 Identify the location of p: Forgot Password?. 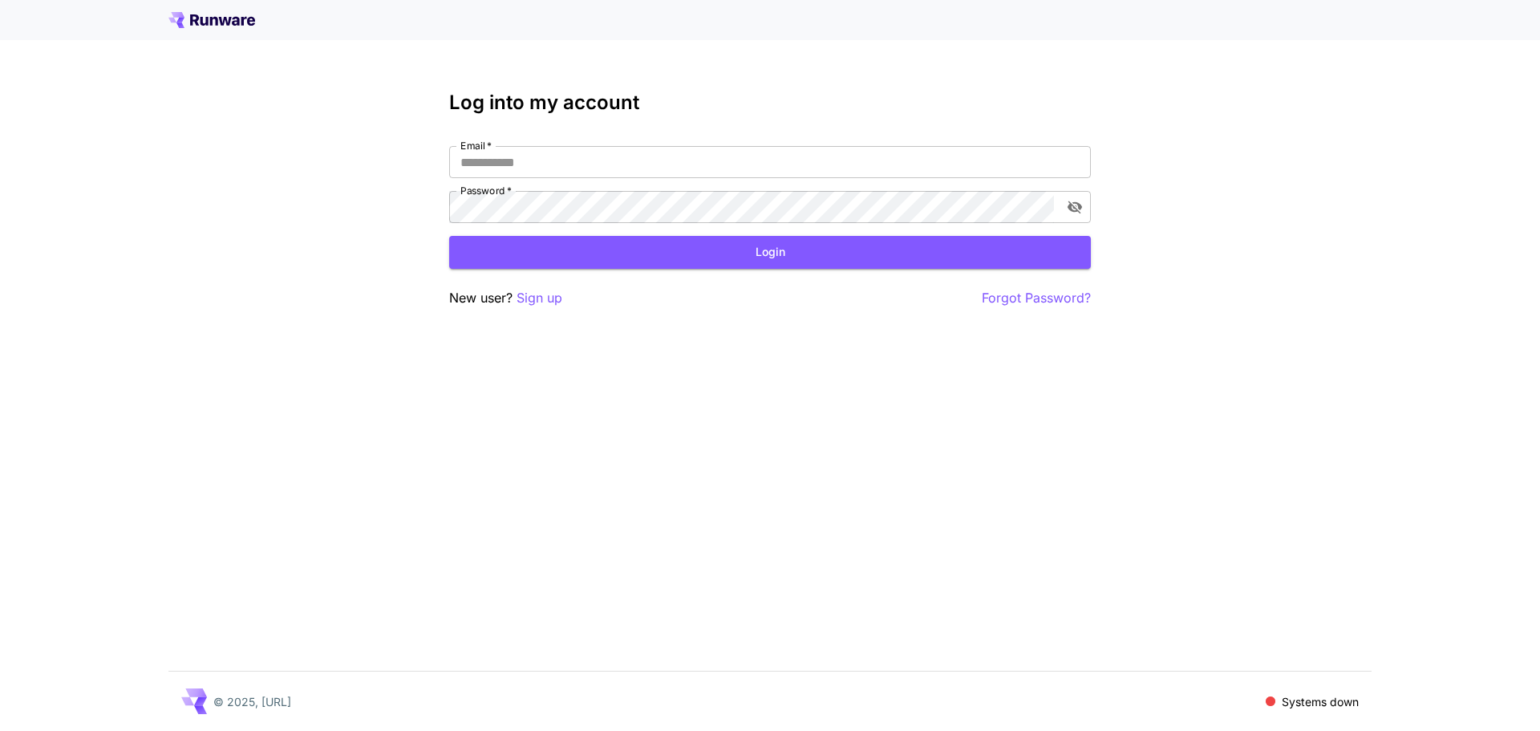
(1036, 298).